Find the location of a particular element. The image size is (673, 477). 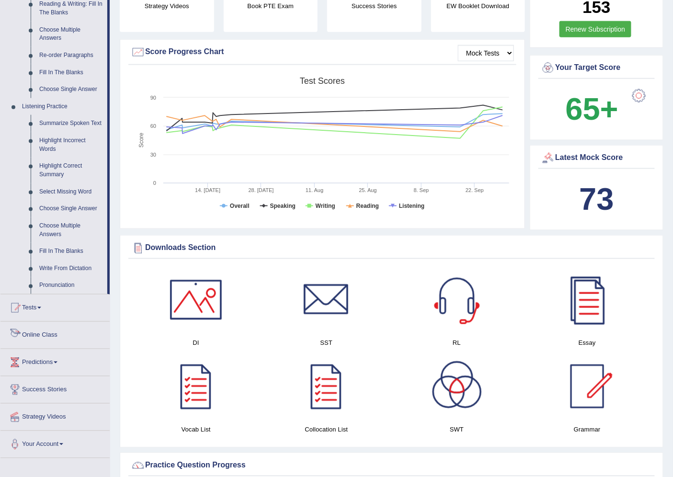

a: Re-order Paragraphs is located at coordinates (71, 56).